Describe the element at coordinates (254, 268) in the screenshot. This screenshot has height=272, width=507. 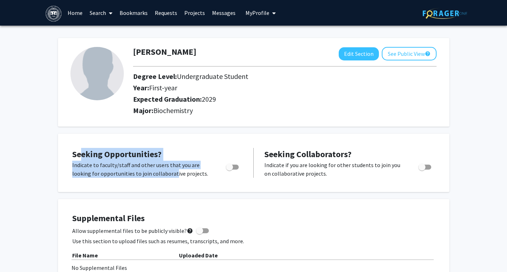
I see `div: No Supplemental Files` at that location.